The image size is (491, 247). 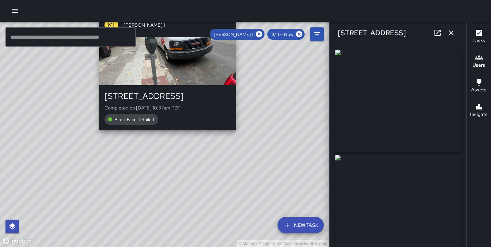 I want to click on button: Filters, so click(x=317, y=34).